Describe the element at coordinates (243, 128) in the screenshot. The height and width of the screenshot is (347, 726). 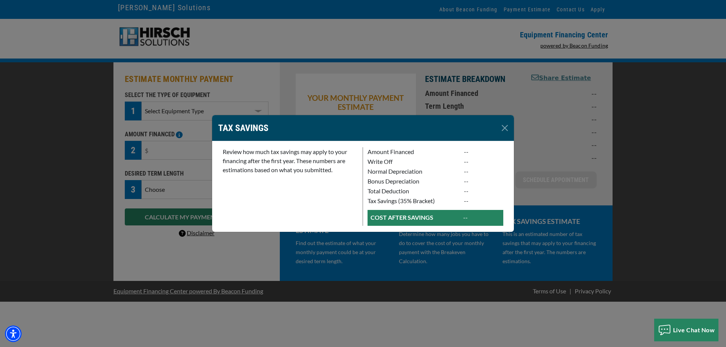
I see `p: TAX SAVINGS` at that location.